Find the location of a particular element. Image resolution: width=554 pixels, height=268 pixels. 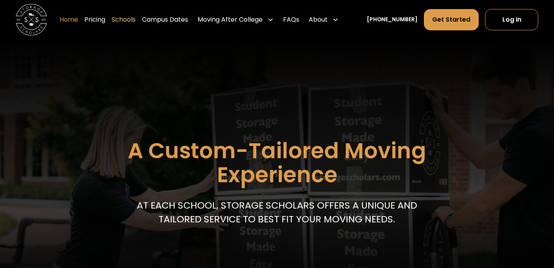

img: Storage Scholars main logo is located at coordinates (32, 20).